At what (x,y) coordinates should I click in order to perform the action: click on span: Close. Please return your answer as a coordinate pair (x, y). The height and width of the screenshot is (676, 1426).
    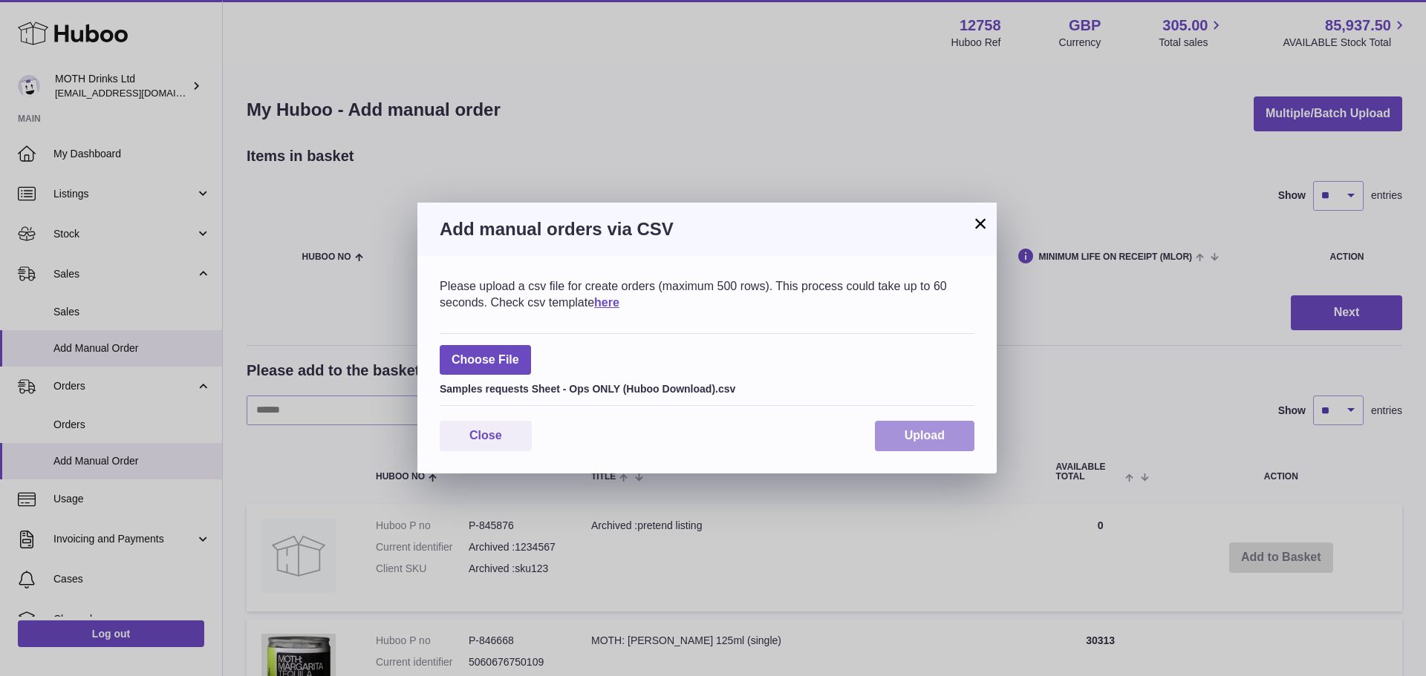
    Looking at the image, I should click on (486, 435).